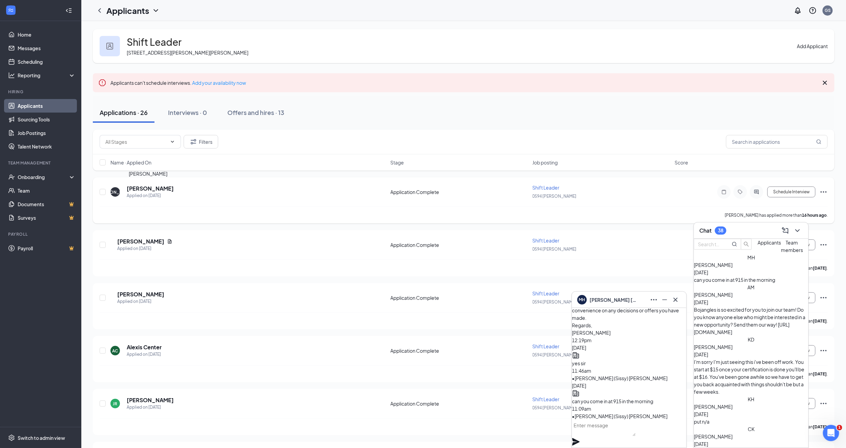  What do you see at coordinates (798, 230) in the screenshot?
I see `button: ChevronDown` at bounding box center [798, 230].